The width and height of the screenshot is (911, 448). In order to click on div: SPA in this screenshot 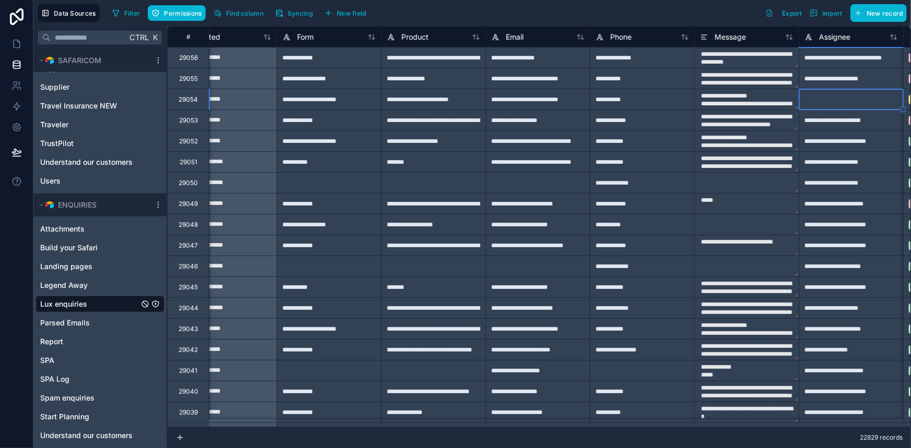, I will do `click(100, 361)`.